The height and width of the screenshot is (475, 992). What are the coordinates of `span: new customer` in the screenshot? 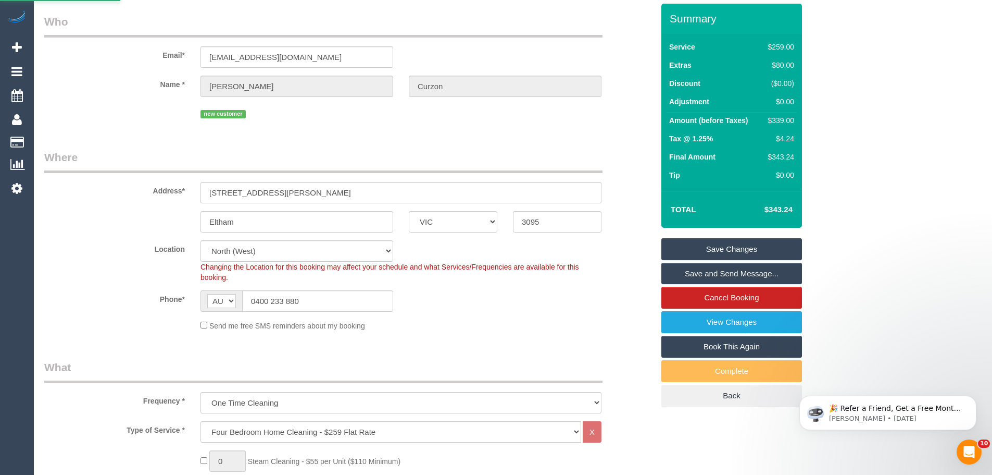 It's located at (223, 114).